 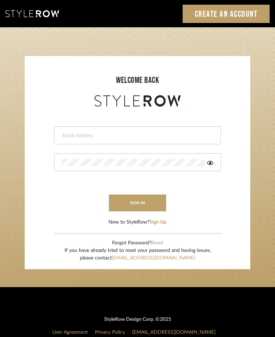 What do you see at coordinates (138, 254) in the screenshot?
I see `div: If you have already tried to reset your password and having issues, please contact` at bounding box center [138, 254].